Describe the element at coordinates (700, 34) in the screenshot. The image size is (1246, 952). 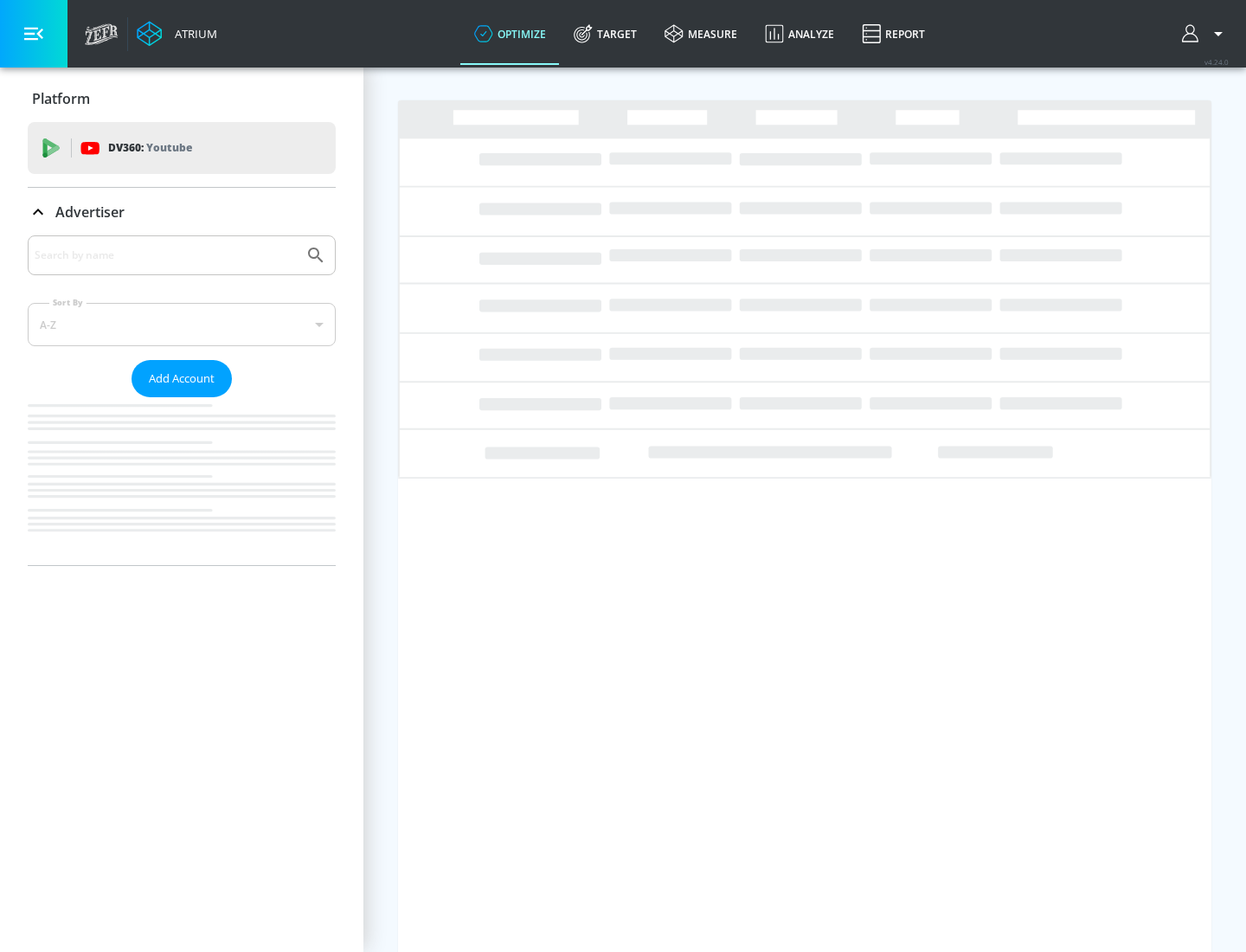
I see `a: measure` at that location.